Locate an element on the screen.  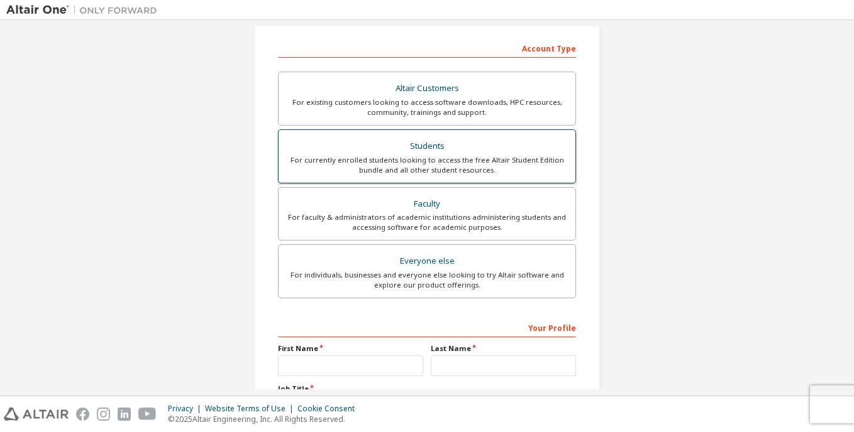
div: Altair Customers is located at coordinates (427, 89).